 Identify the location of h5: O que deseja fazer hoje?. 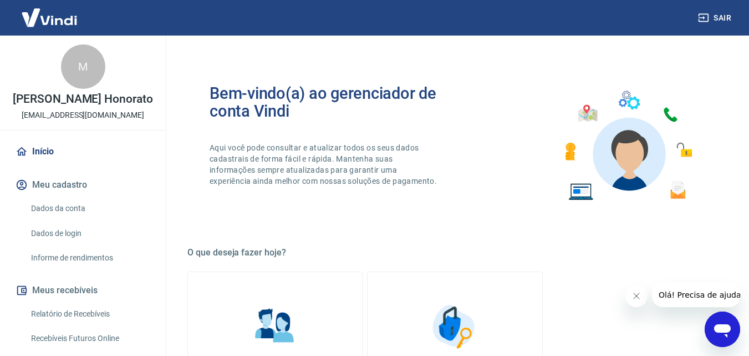
(455, 252).